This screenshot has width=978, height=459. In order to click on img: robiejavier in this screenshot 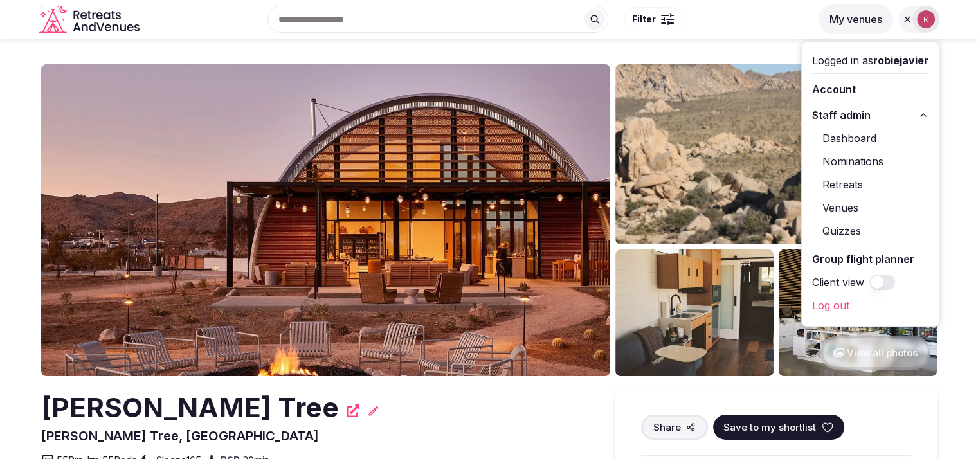, I will do `click(926, 19)`.